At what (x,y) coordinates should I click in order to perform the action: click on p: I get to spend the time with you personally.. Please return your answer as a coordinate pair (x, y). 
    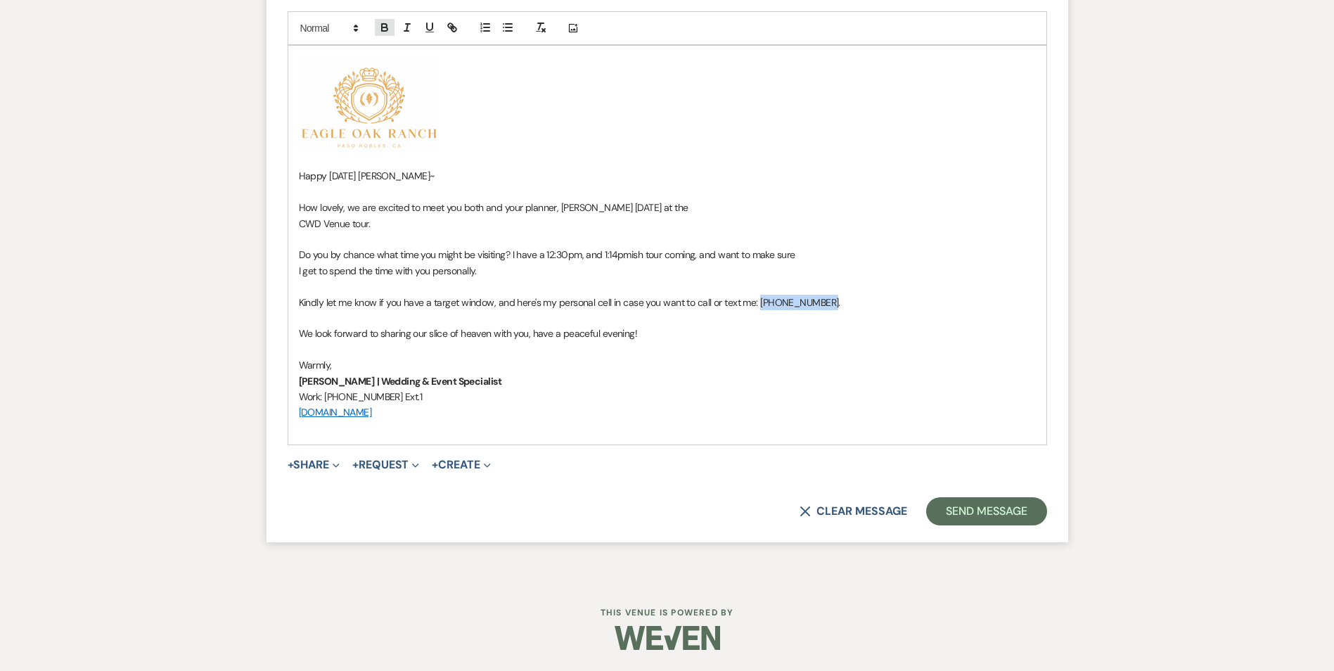
    Looking at the image, I should click on (667, 271).